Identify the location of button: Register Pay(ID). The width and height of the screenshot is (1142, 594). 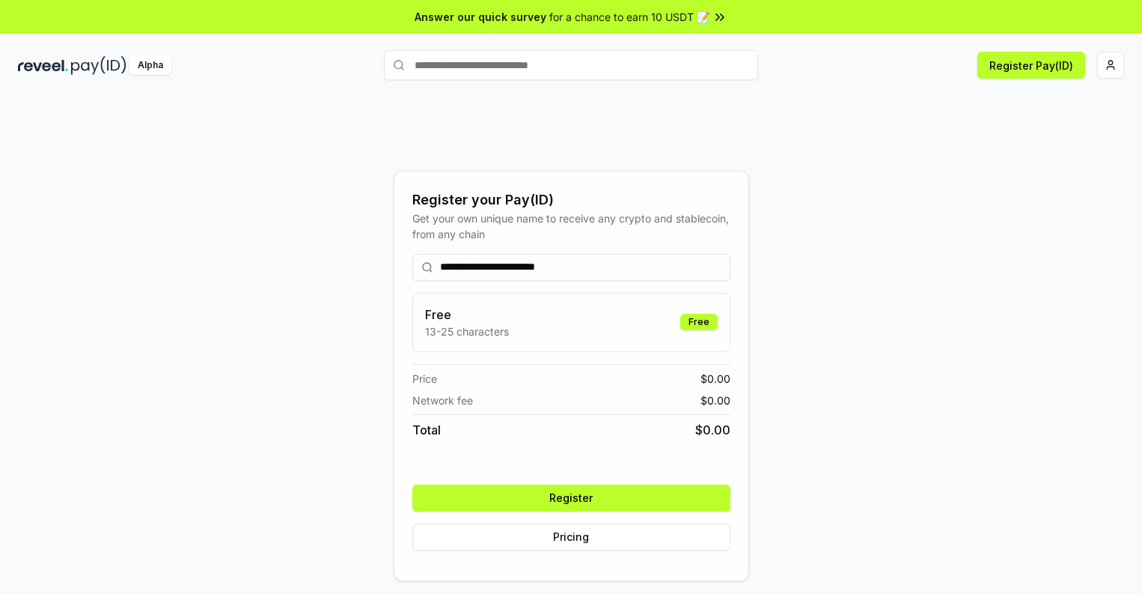
(1032, 65).